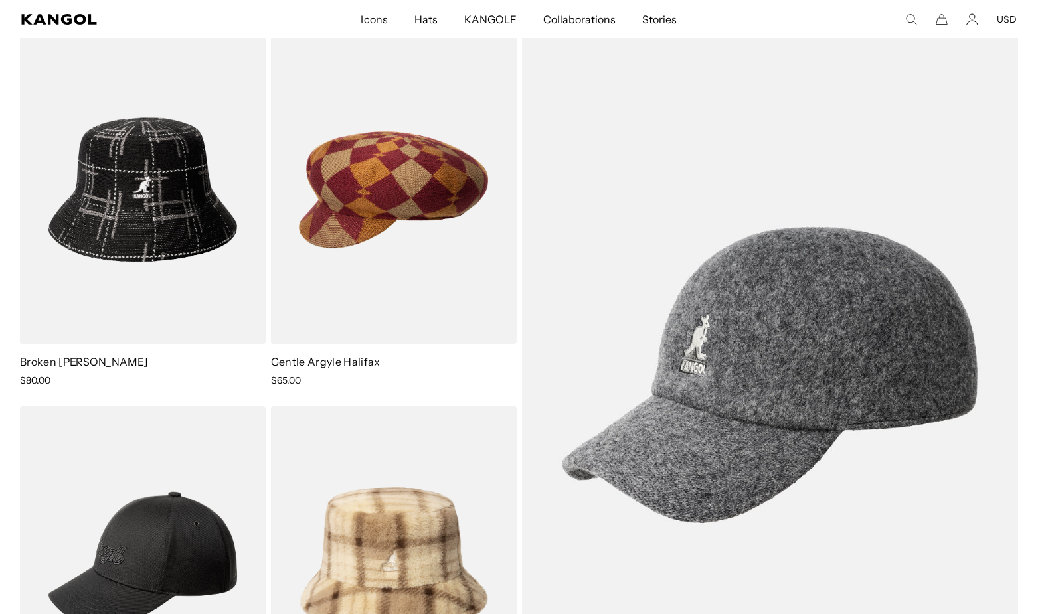  Describe the element at coordinates (394, 190) in the screenshot. I see `img: Gentle Argyle Halifax` at that location.